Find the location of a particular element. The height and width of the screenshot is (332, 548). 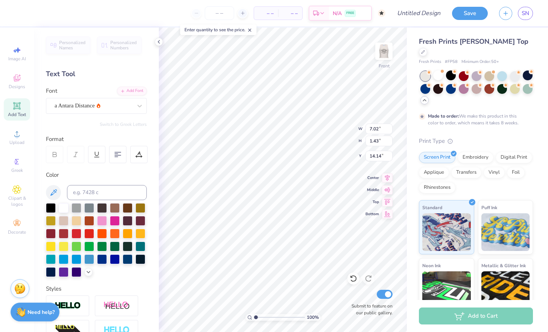

div: Print Type is located at coordinates (476, 141).